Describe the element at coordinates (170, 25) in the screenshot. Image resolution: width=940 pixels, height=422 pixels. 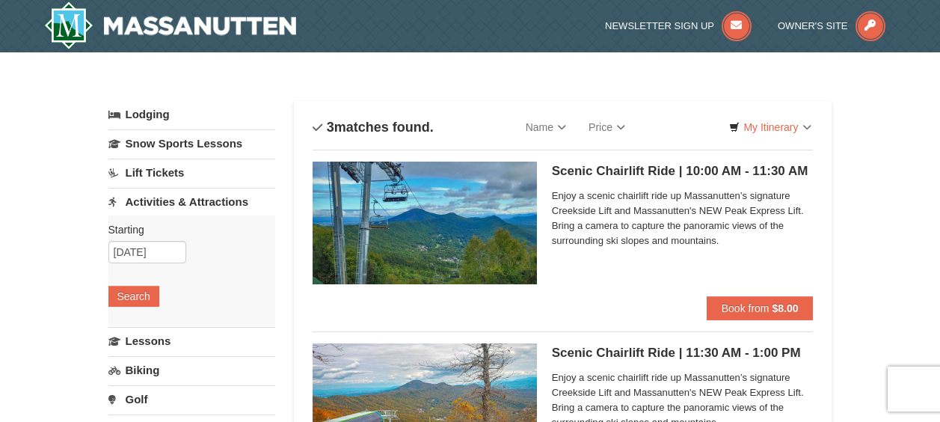
I see `img: Massanutten Resort Logo` at that location.